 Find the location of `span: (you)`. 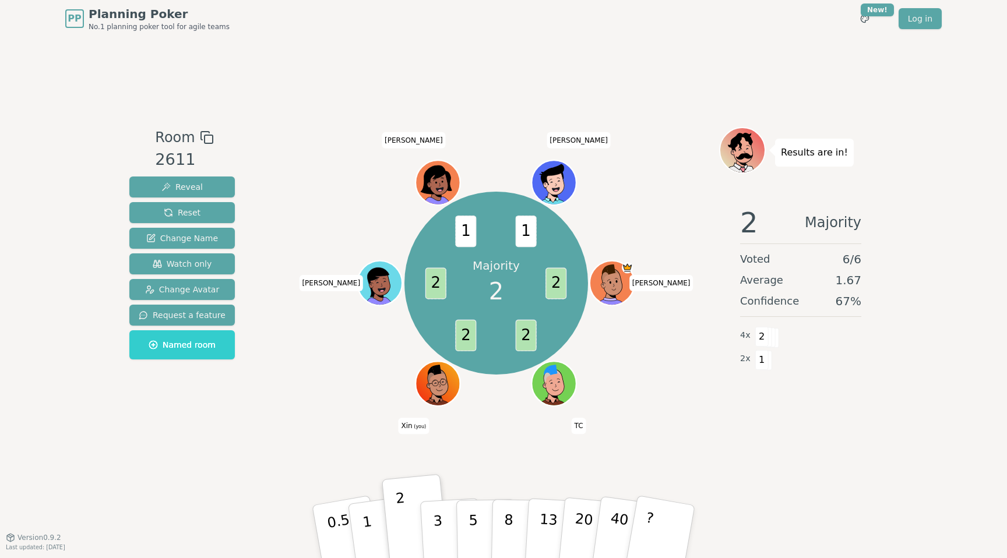

span: (you) is located at coordinates (420, 427).